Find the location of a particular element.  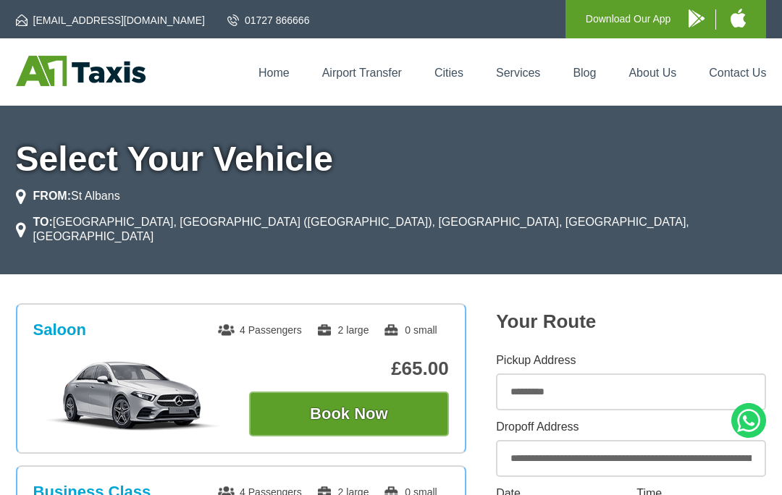

p: Download Our App is located at coordinates (628, 19).